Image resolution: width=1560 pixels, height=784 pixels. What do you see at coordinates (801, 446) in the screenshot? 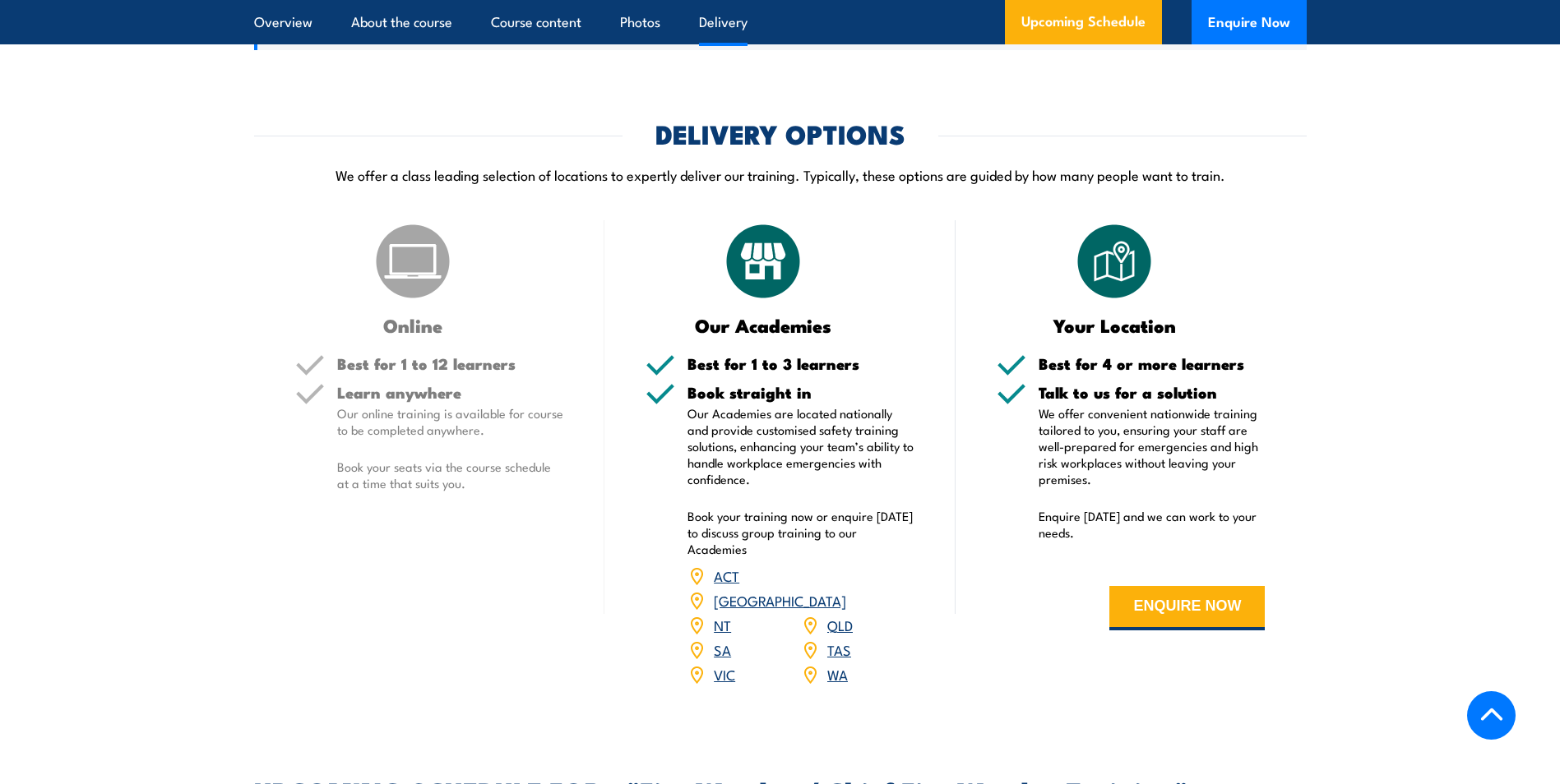
I see `p: Our Academies are located nationally and provide customised safety training solutions, enhancing ...` at bounding box center [801, 446].